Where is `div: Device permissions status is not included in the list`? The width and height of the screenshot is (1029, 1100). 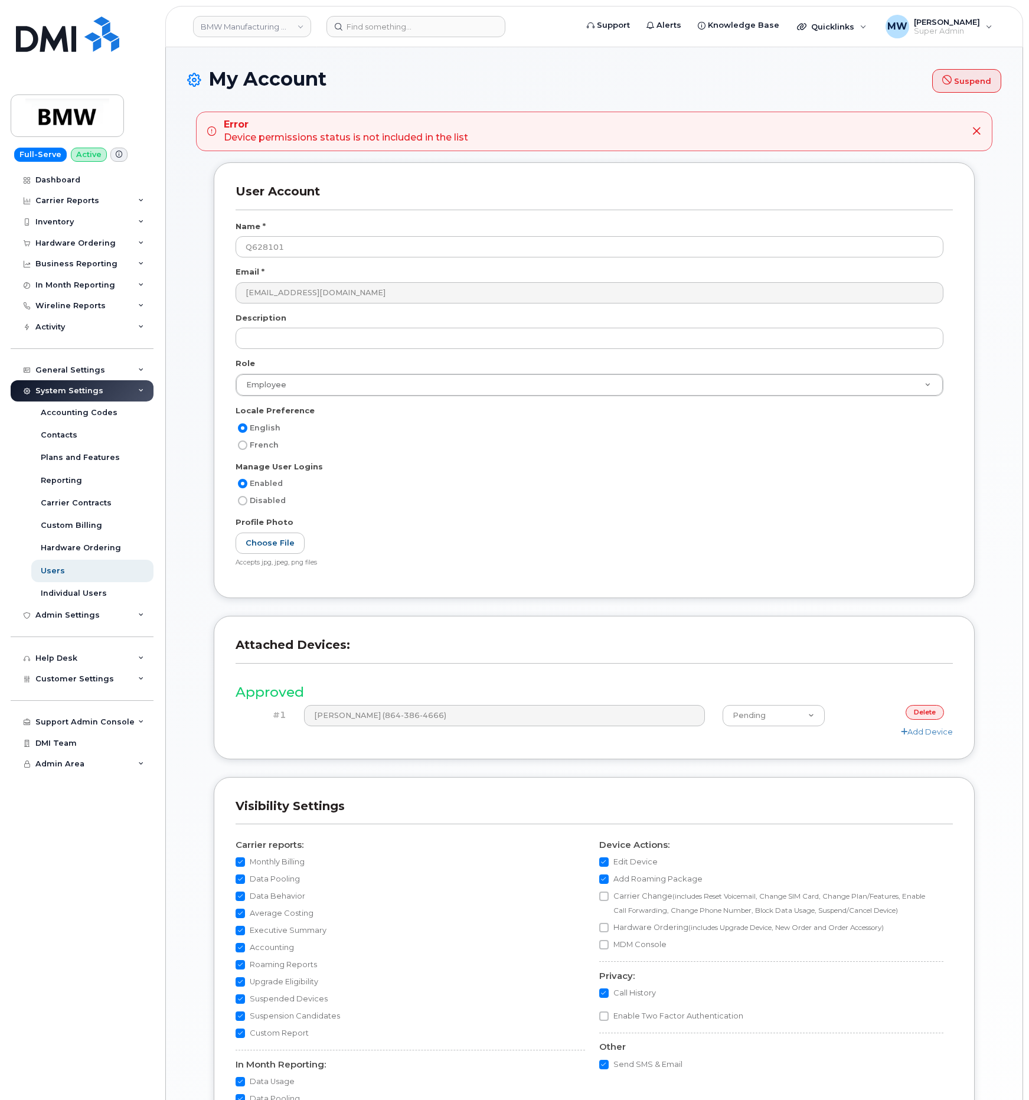 div: Device permissions status is not included in the list is located at coordinates (346, 132).